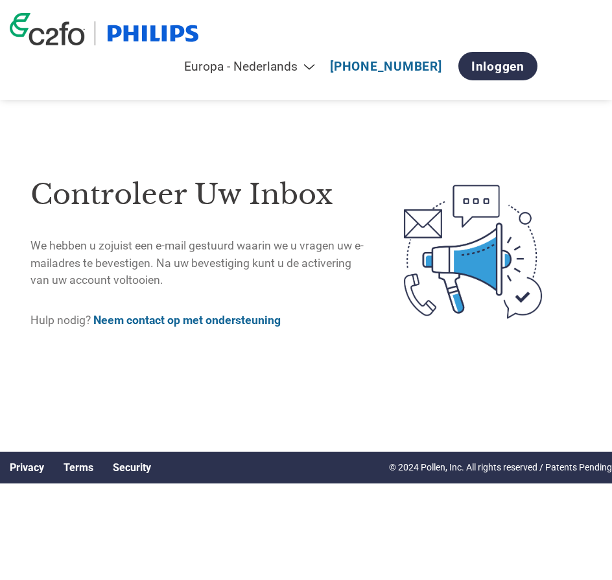  I want to click on a: Neem contact op met ondersteuning, so click(187, 320).